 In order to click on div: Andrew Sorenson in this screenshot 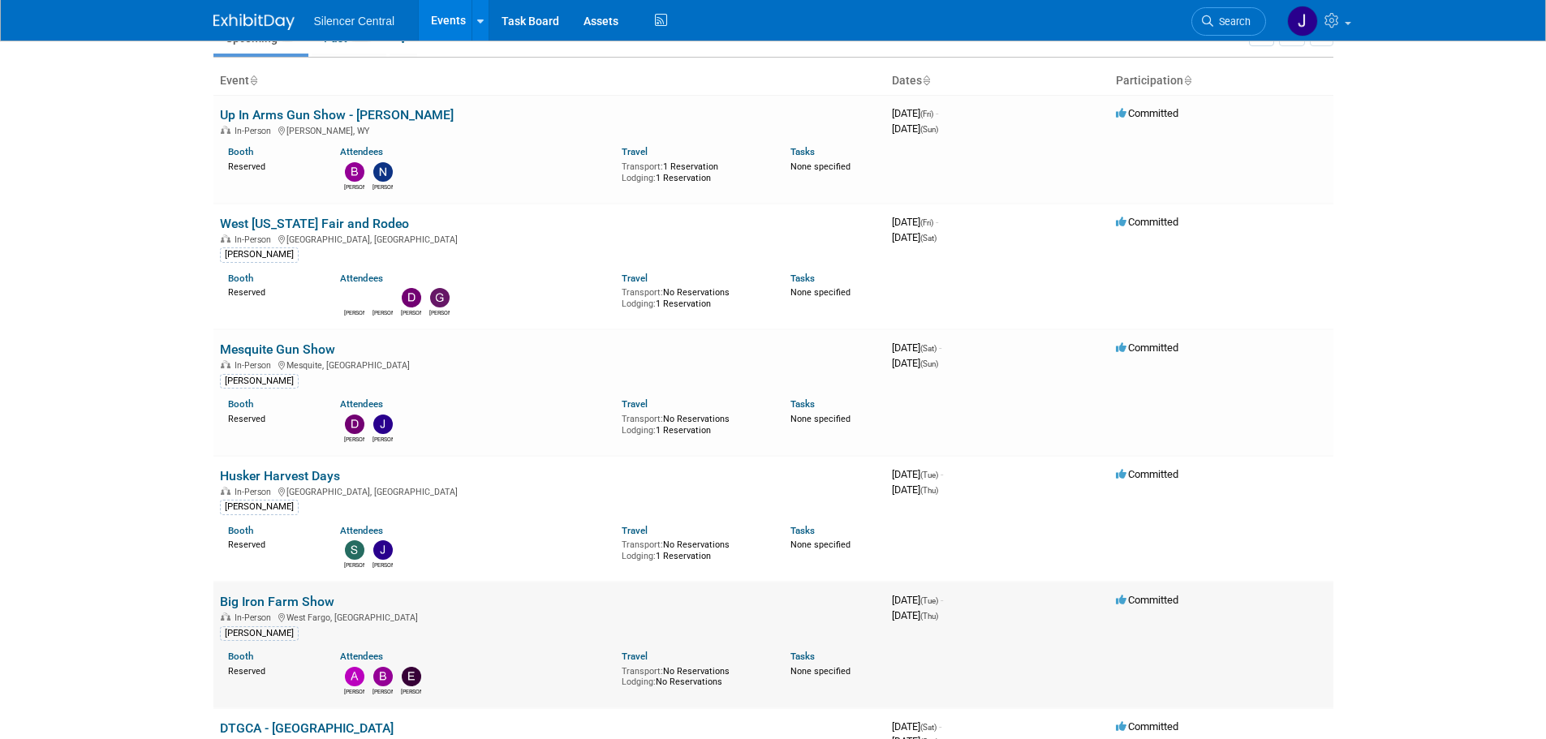, I will do `click(354, 692)`.